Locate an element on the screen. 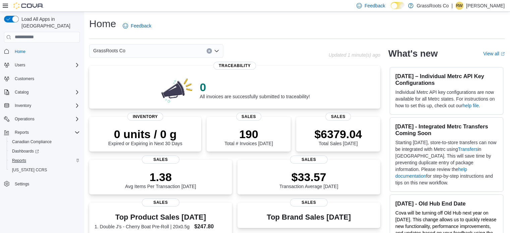 Image resolution: width=510 pixels, height=233 pixels. p: Updated 1 minute(s) ago is located at coordinates (354, 55).